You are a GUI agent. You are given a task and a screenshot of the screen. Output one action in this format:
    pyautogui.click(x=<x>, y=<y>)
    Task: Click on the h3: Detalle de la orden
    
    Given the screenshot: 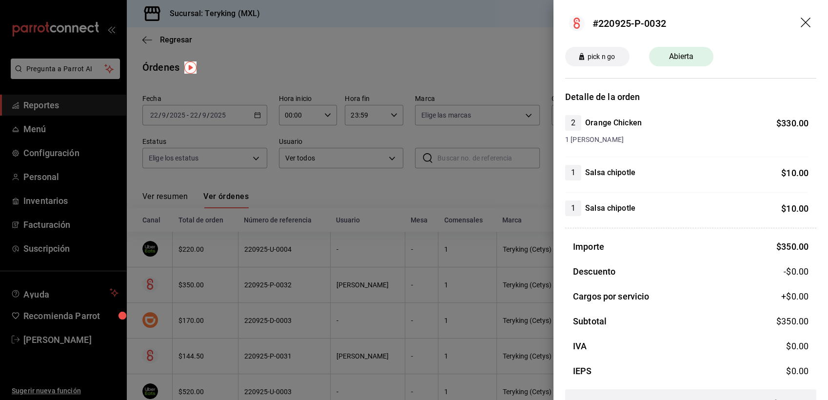 What is the action you would take?
    pyautogui.click(x=690, y=97)
    